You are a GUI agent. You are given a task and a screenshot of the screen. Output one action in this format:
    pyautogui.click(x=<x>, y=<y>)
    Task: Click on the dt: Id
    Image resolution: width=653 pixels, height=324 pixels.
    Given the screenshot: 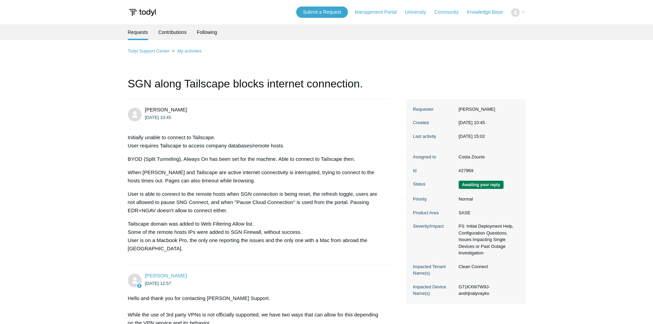 What is the action you would take?
    pyautogui.click(x=434, y=171)
    